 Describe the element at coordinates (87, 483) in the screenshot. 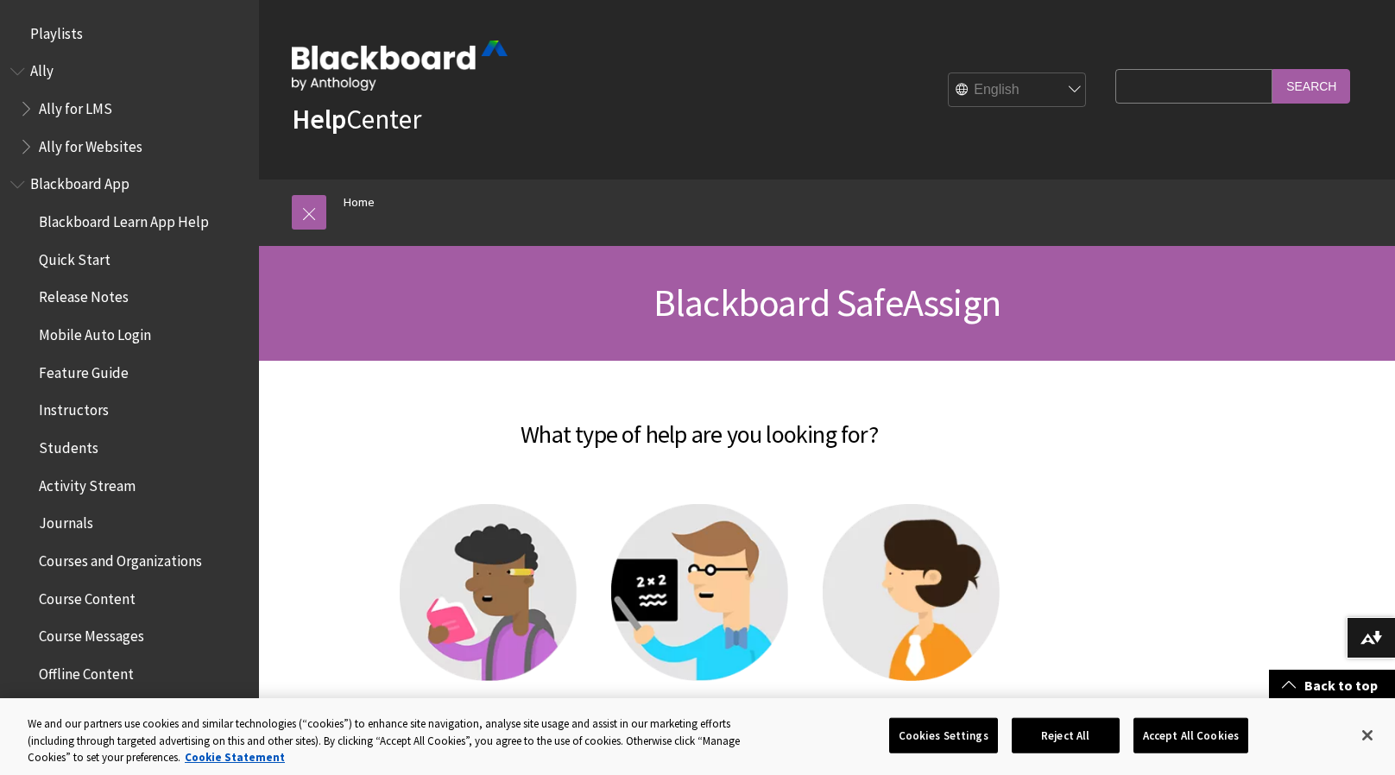

I see `span: Activity Stream` at that location.